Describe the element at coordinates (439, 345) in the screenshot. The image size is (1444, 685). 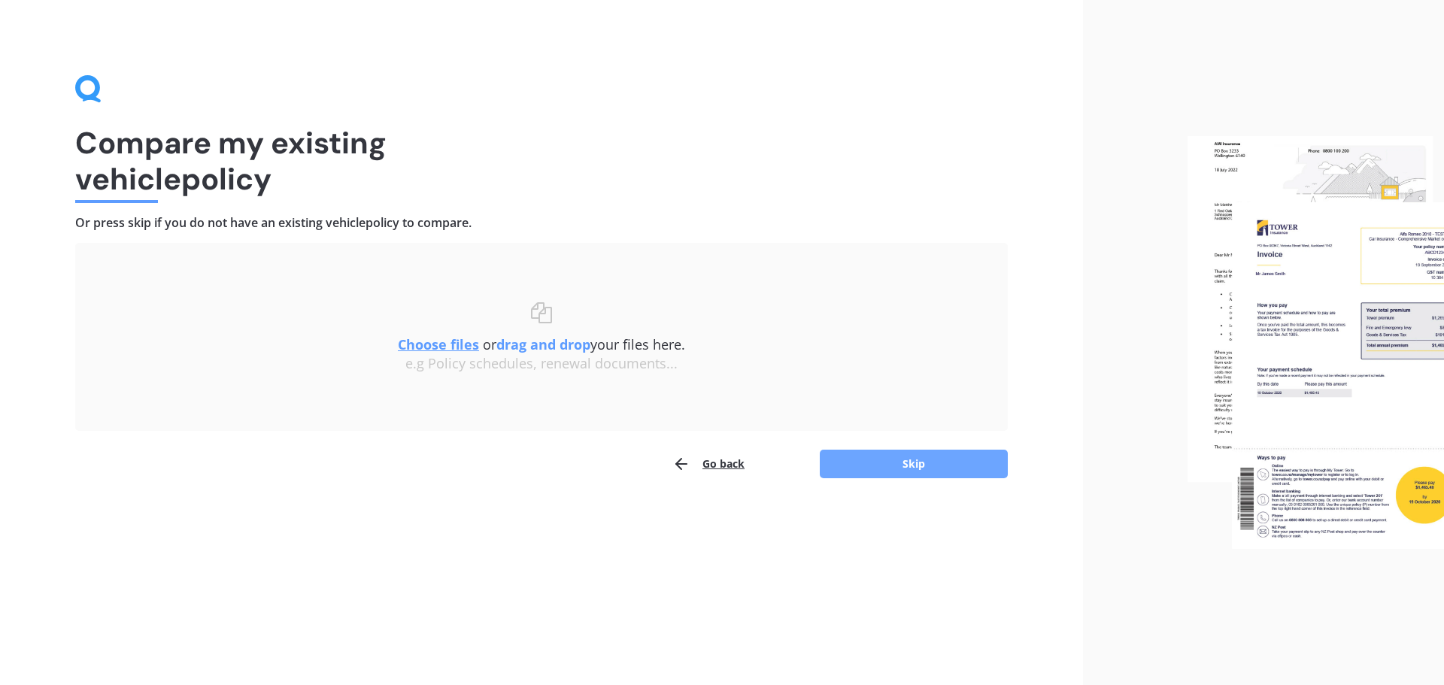
I see `u: Choose files` at that location.